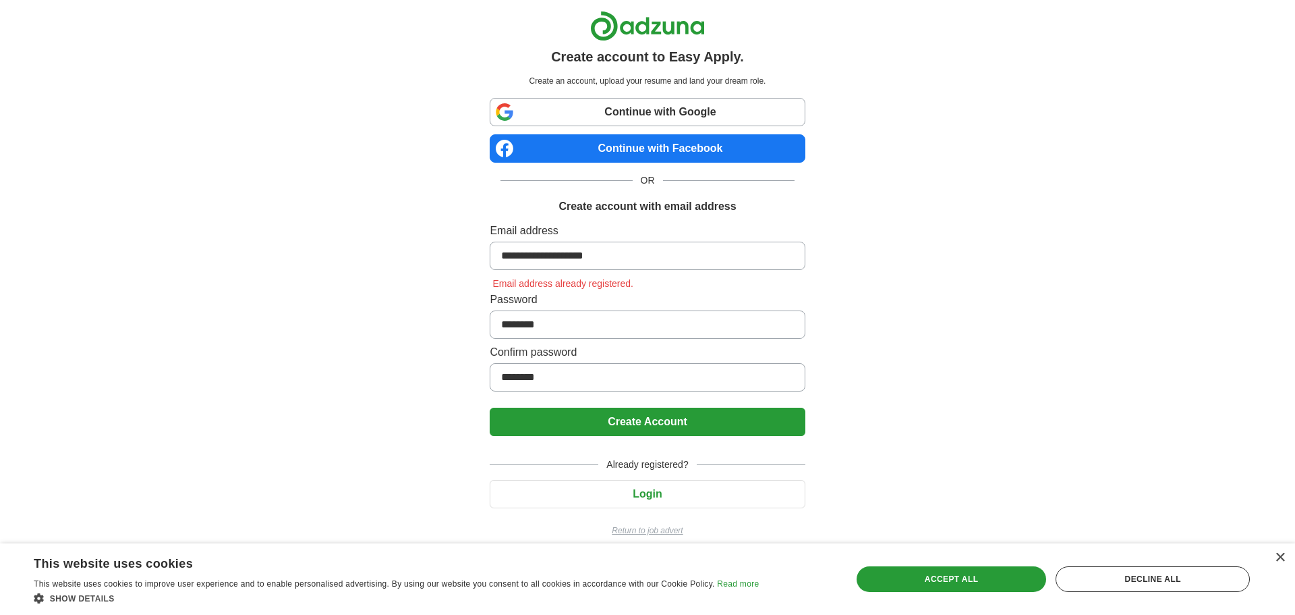 This screenshot has height=615, width=1295. I want to click on div: Accept all, so click(952, 579).